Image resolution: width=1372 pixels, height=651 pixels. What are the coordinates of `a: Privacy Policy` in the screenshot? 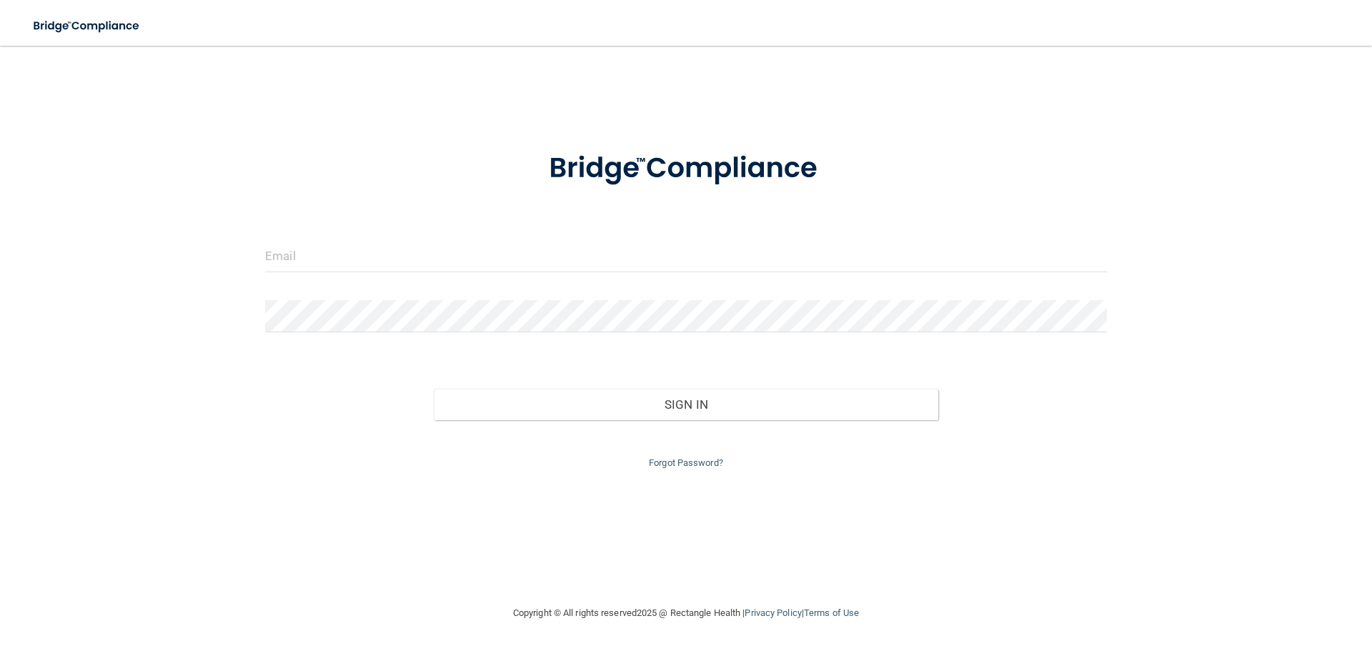 It's located at (772, 612).